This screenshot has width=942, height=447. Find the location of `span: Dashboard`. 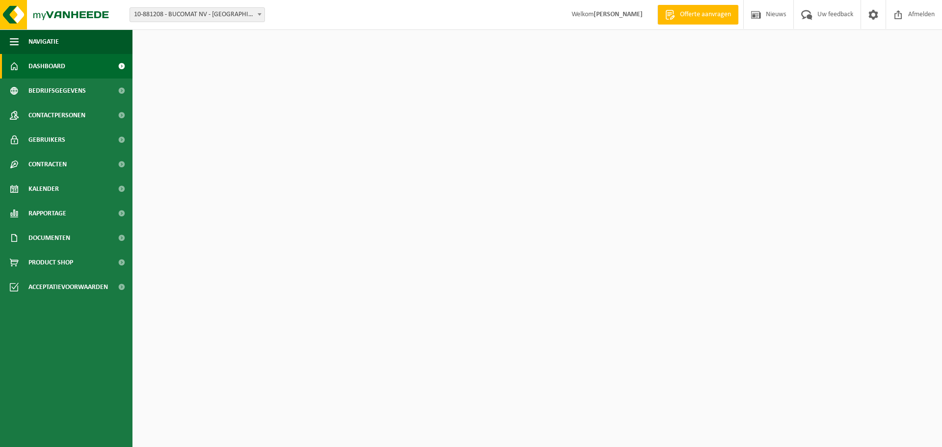

span: Dashboard is located at coordinates (47, 66).